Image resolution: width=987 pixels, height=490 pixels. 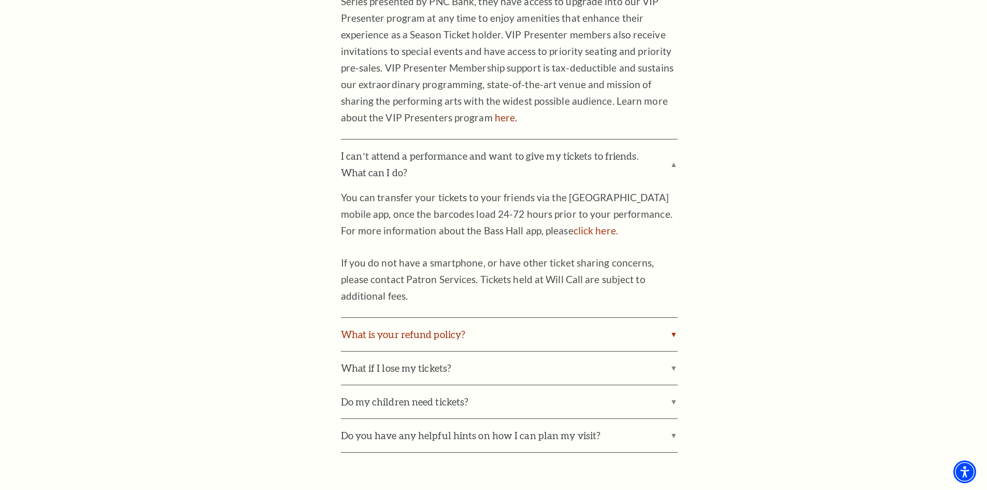 What do you see at coordinates (509, 279) in the screenshot?
I see `p: If you do not have a smartphone, or have other ticket sharing concerns, please contact Patron Ser...` at bounding box center [509, 279].